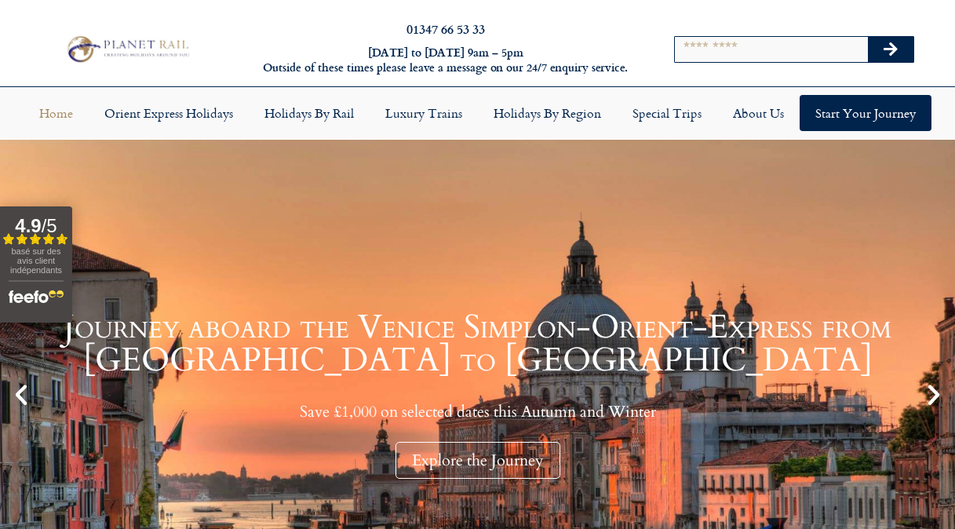  What do you see at coordinates (309, 113) in the screenshot?
I see `a: Holidays by Rail` at bounding box center [309, 113].